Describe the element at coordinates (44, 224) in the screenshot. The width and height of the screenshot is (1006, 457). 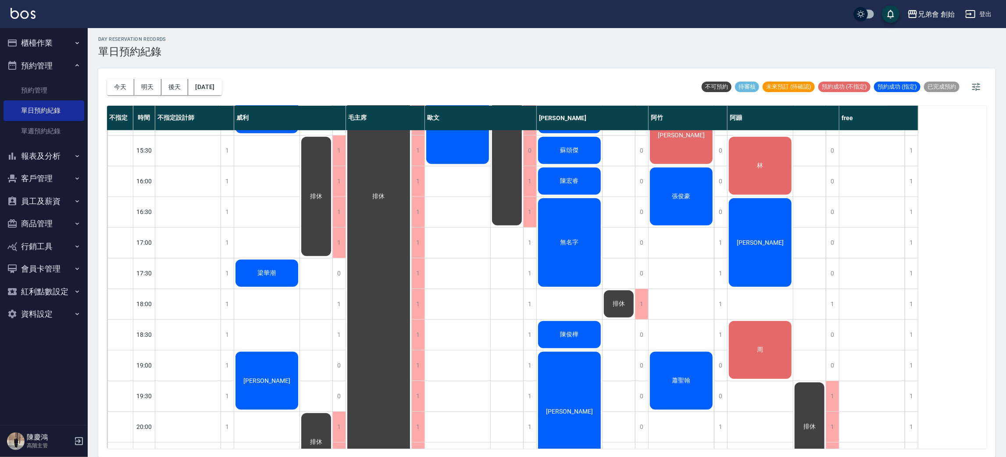
I see `button: 商品管理` at that location.